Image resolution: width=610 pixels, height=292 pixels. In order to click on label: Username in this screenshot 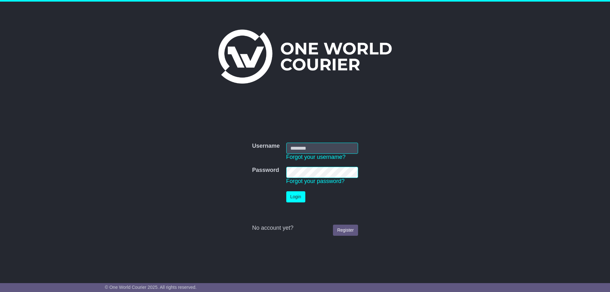, I will do `click(266, 146)`.